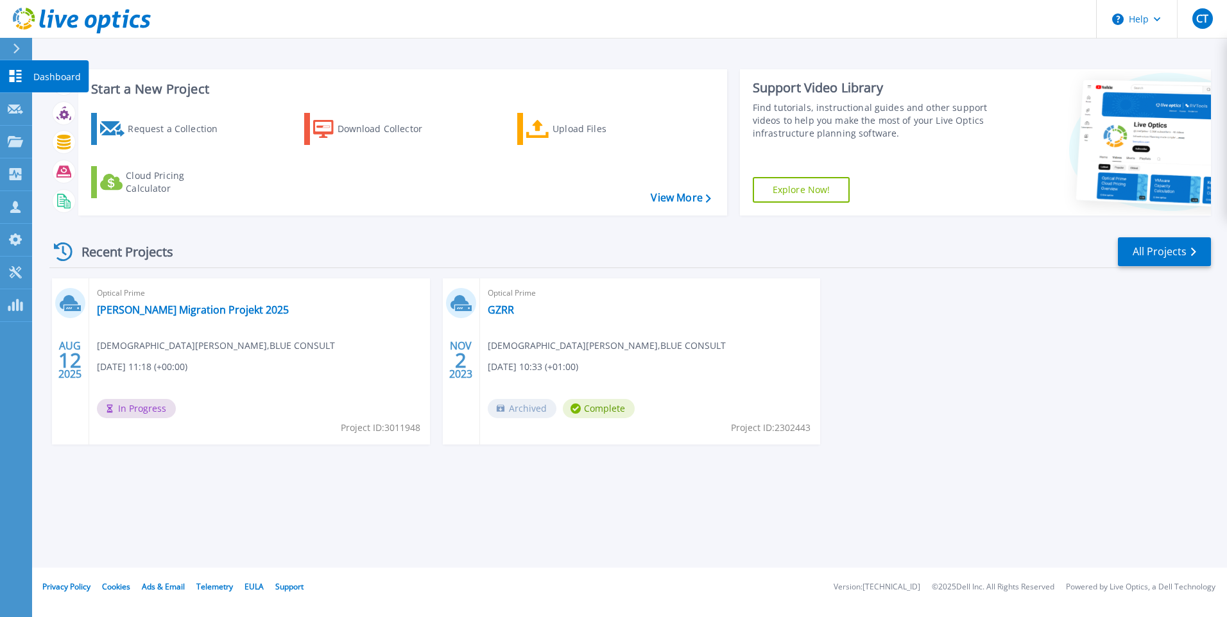 This screenshot has height=617, width=1227. I want to click on div: Cloud Pricing Calculator, so click(177, 182).